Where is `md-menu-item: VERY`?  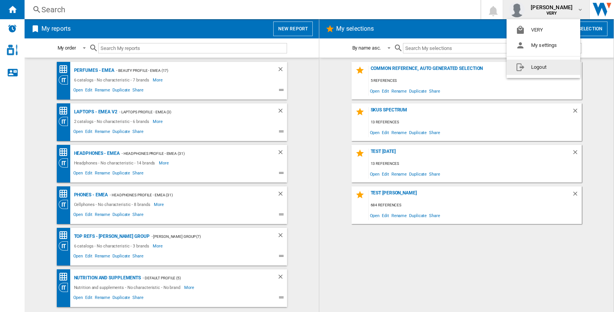 md-menu-item: VERY is located at coordinates (544, 30).